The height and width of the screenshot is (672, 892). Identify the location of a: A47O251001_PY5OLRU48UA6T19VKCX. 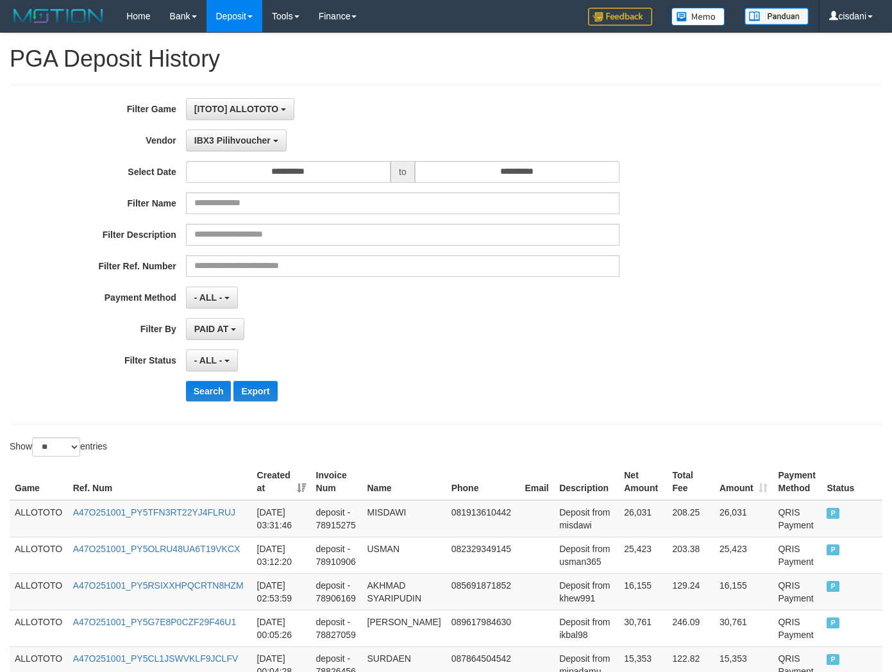
(156, 549).